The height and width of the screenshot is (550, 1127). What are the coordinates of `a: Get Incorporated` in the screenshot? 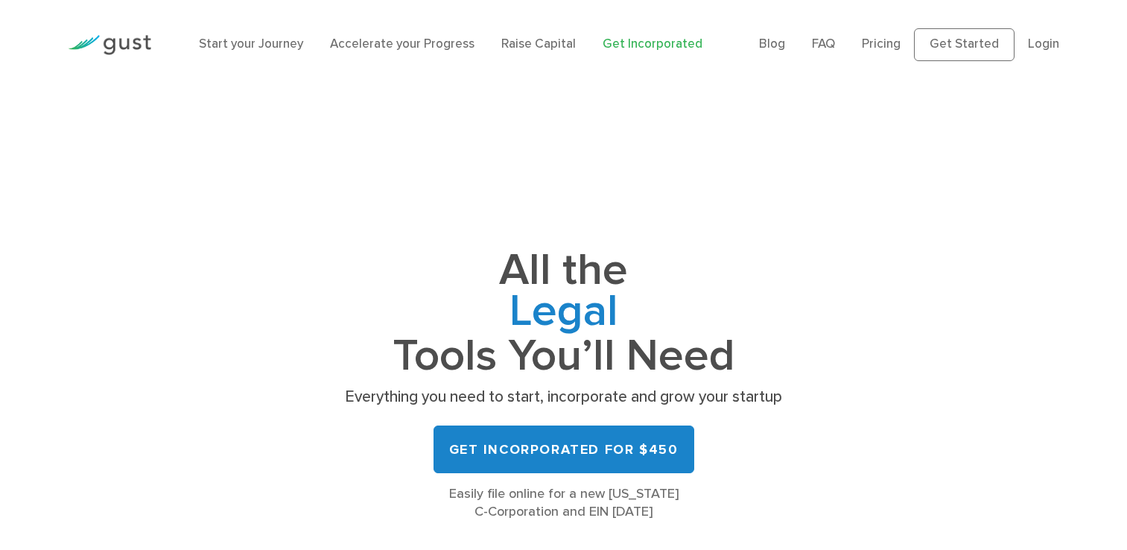 It's located at (652, 44).